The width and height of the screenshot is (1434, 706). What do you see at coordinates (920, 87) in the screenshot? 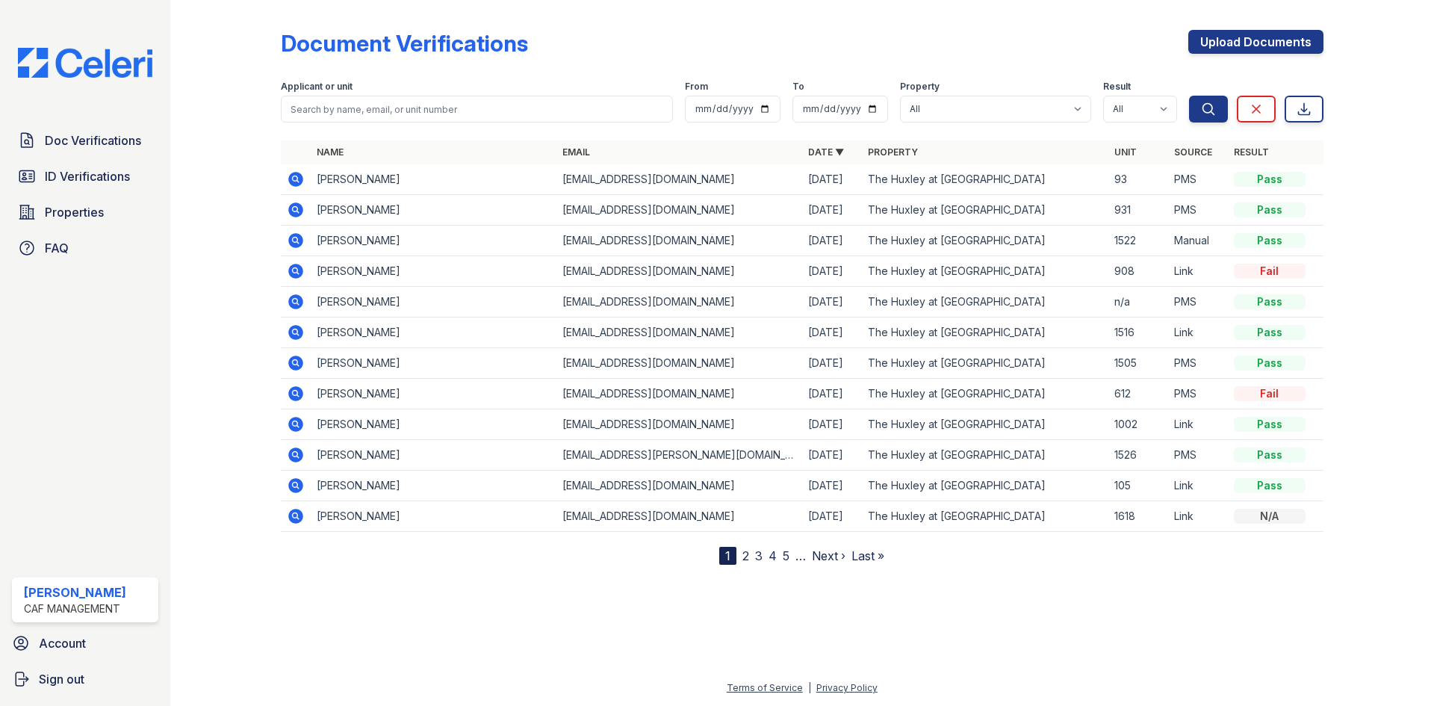
I see `label: Property` at bounding box center [920, 87].